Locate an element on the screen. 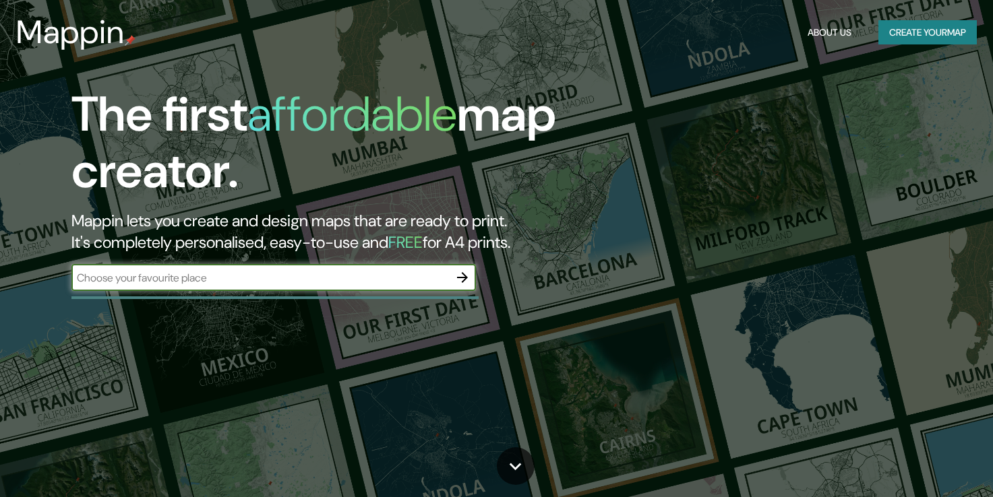  img: mappin-pin is located at coordinates (130, 40).